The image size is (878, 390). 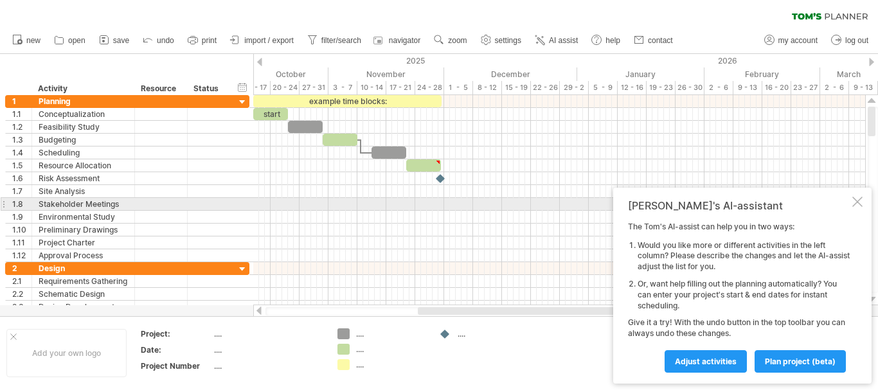 I want to click on div: 27 - 31, so click(x=314, y=87).